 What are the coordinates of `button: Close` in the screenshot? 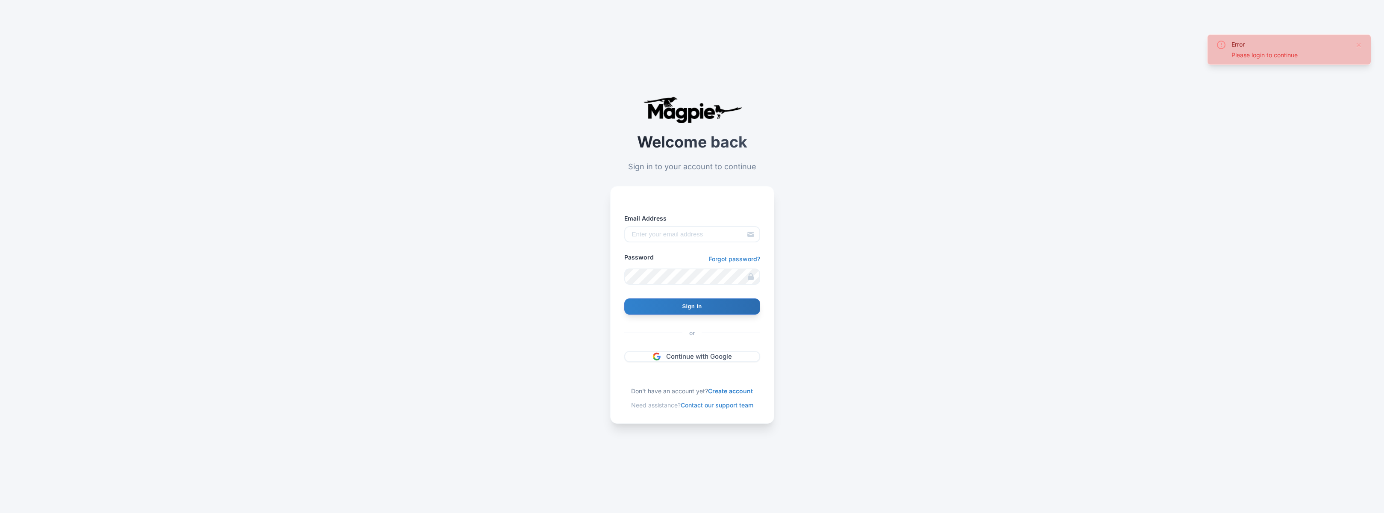 It's located at (1359, 45).